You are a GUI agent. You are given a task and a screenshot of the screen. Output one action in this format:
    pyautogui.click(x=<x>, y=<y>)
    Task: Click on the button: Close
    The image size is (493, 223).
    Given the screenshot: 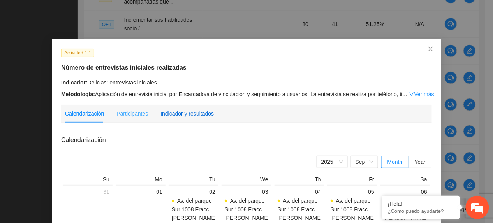 What is the action you would take?
    pyautogui.click(x=431, y=49)
    